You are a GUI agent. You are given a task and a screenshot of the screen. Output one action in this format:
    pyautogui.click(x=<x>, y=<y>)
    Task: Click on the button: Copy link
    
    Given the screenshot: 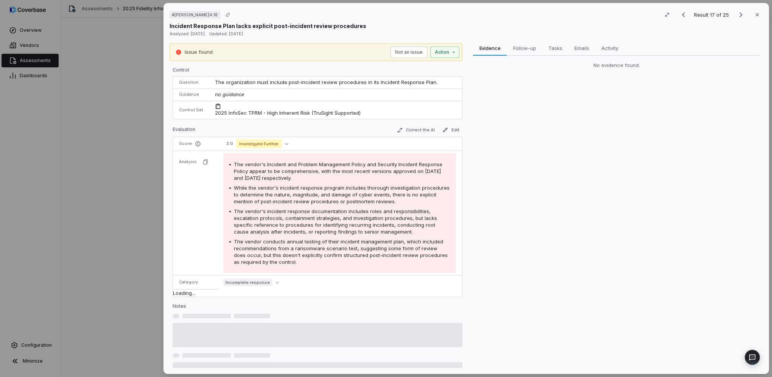 What is the action you would take?
    pyautogui.click(x=228, y=15)
    